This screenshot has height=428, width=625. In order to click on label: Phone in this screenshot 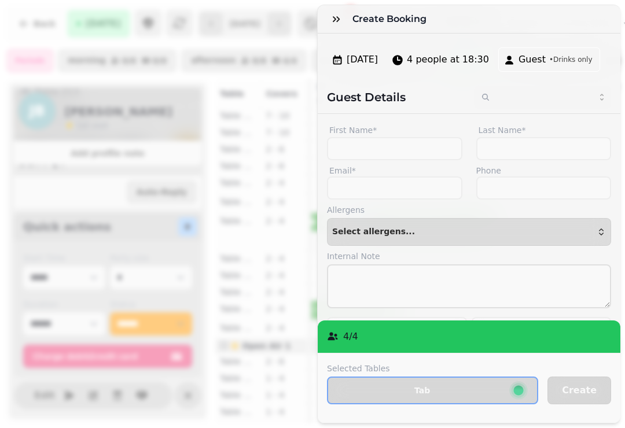, I will do `click(544, 171)`.